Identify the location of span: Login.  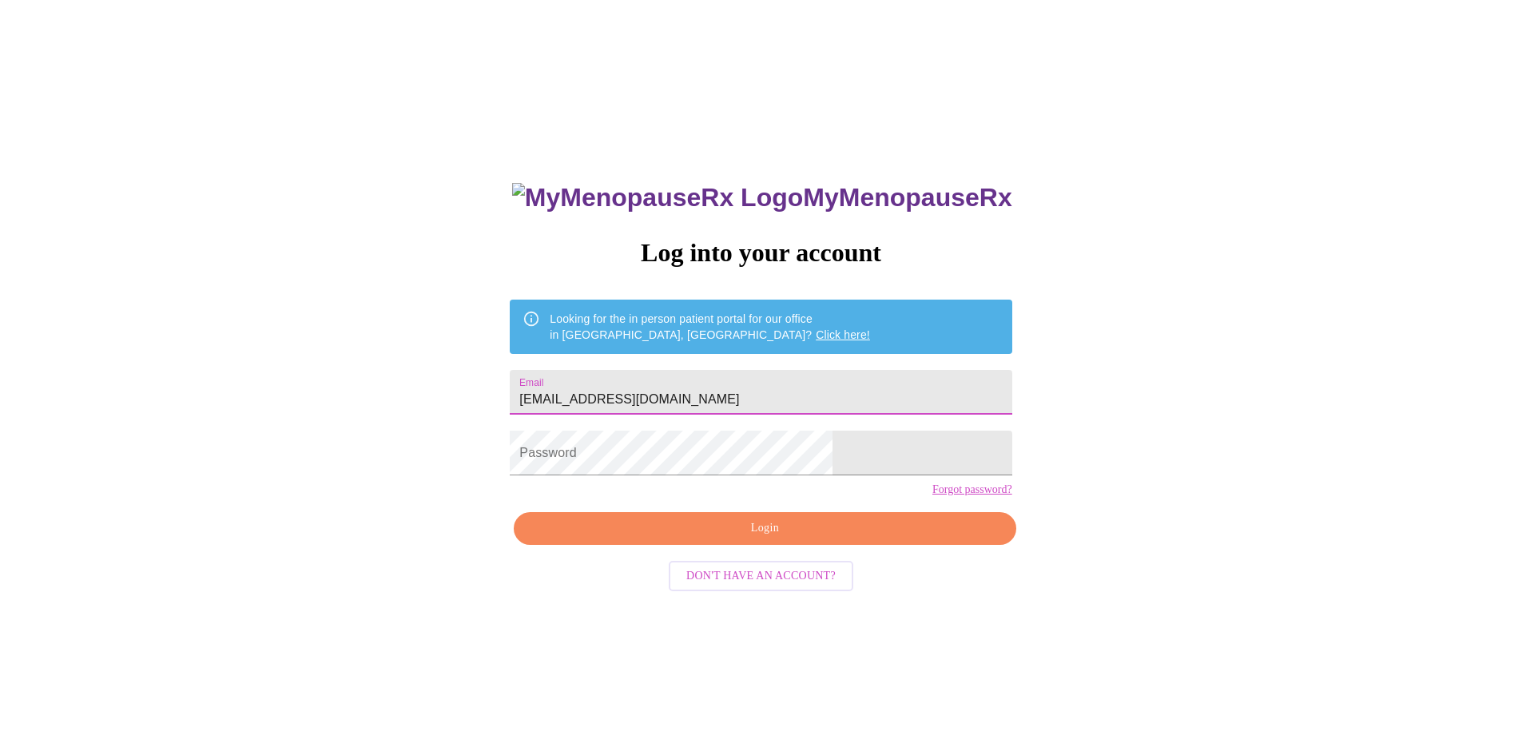
(764, 528).